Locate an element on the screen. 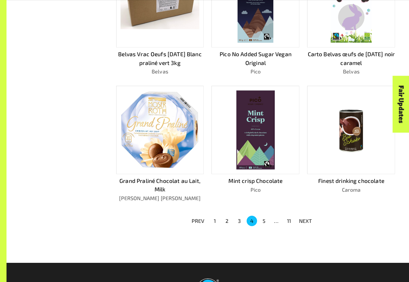 Image resolution: width=409 pixels, height=282 pixels. button: Go to page 3 is located at coordinates (240, 221).